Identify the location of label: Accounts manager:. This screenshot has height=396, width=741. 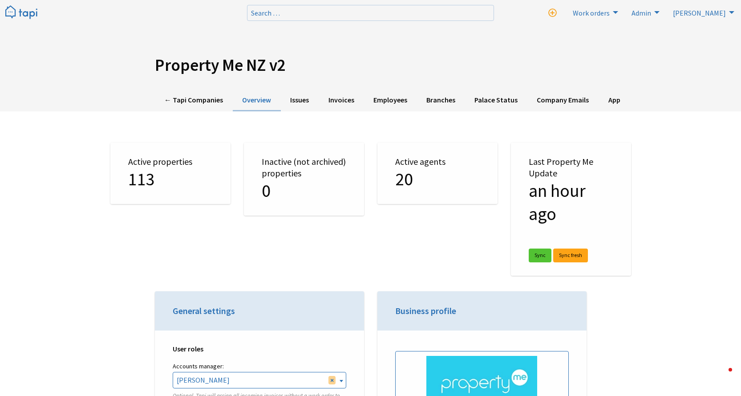
(260, 366).